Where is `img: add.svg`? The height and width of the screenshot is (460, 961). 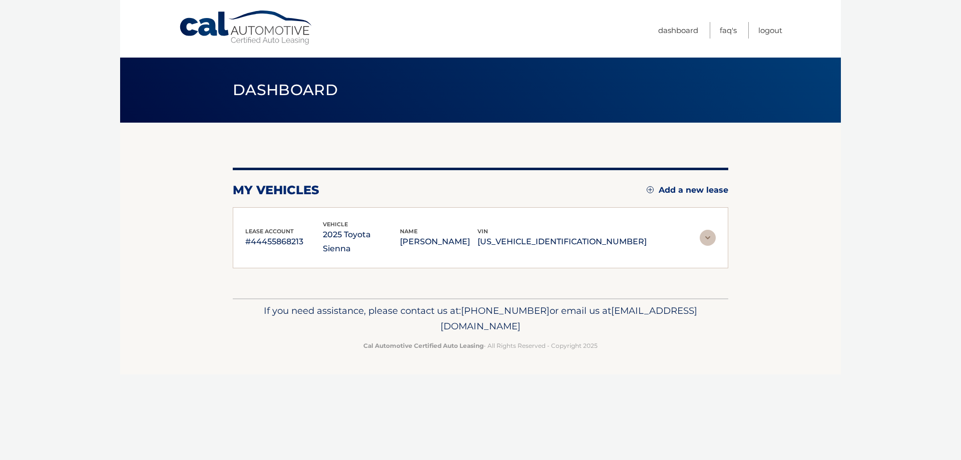 img: add.svg is located at coordinates (650, 190).